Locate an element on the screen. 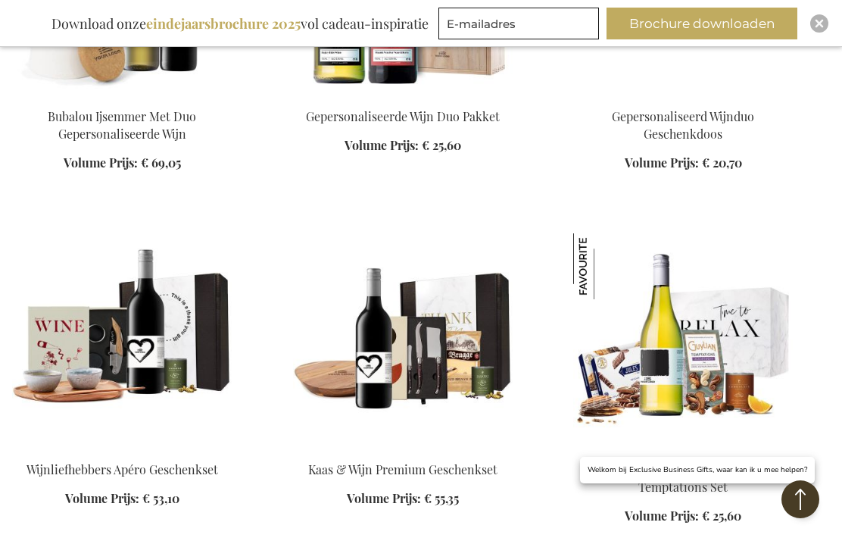  span: € 20,70 is located at coordinates (722, 162).